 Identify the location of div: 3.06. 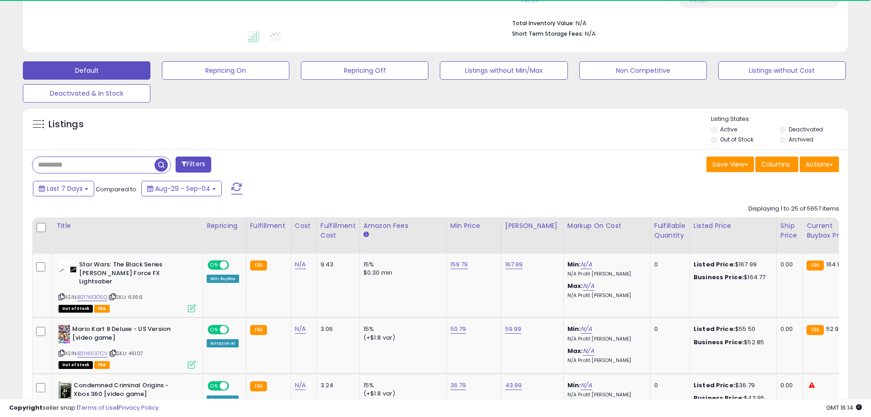
(337, 329).